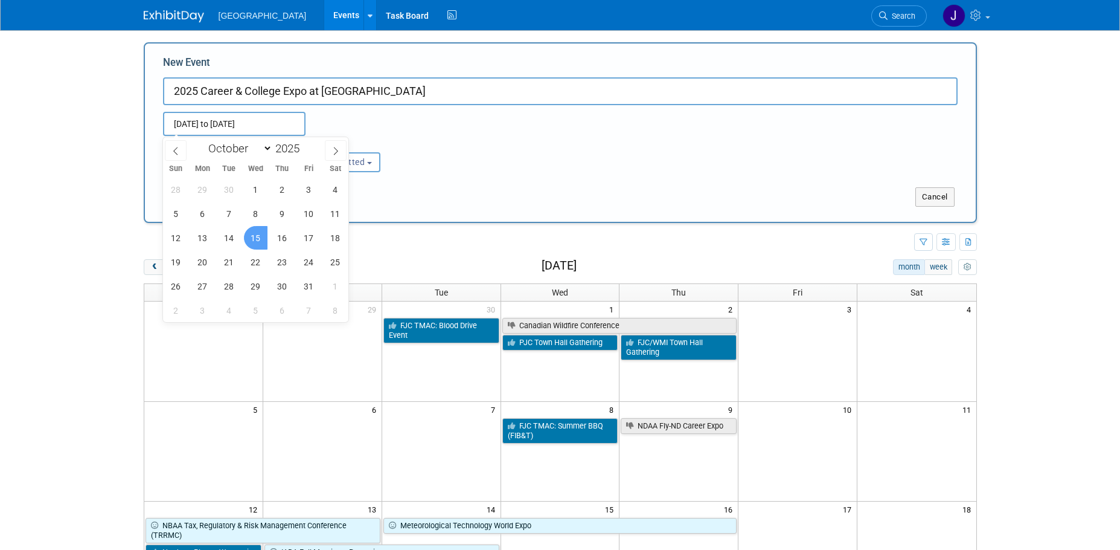 Image resolution: width=1120 pixels, height=550 pixels. I want to click on span: 17, so click(849, 508).